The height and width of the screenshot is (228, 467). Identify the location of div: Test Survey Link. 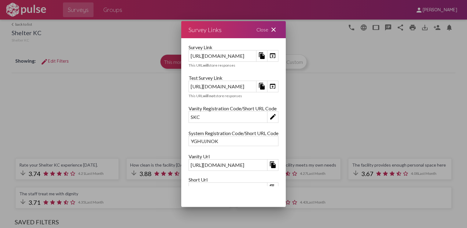
(234, 78).